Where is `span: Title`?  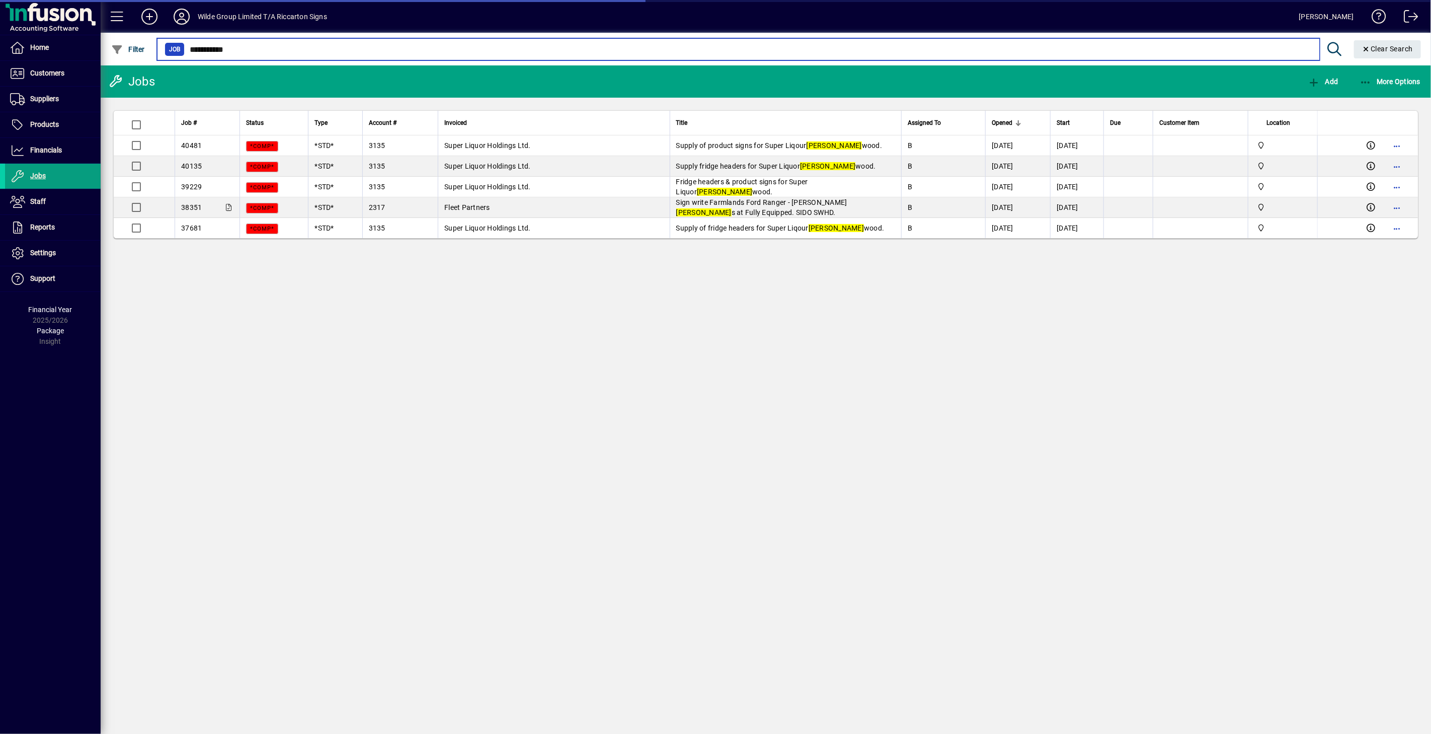
span: Title is located at coordinates (682, 123).